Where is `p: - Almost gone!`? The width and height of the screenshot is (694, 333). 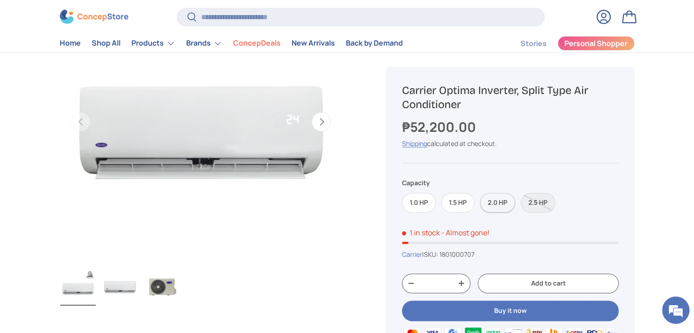 p: - Almost gone! is located at coordinates (465, 233).